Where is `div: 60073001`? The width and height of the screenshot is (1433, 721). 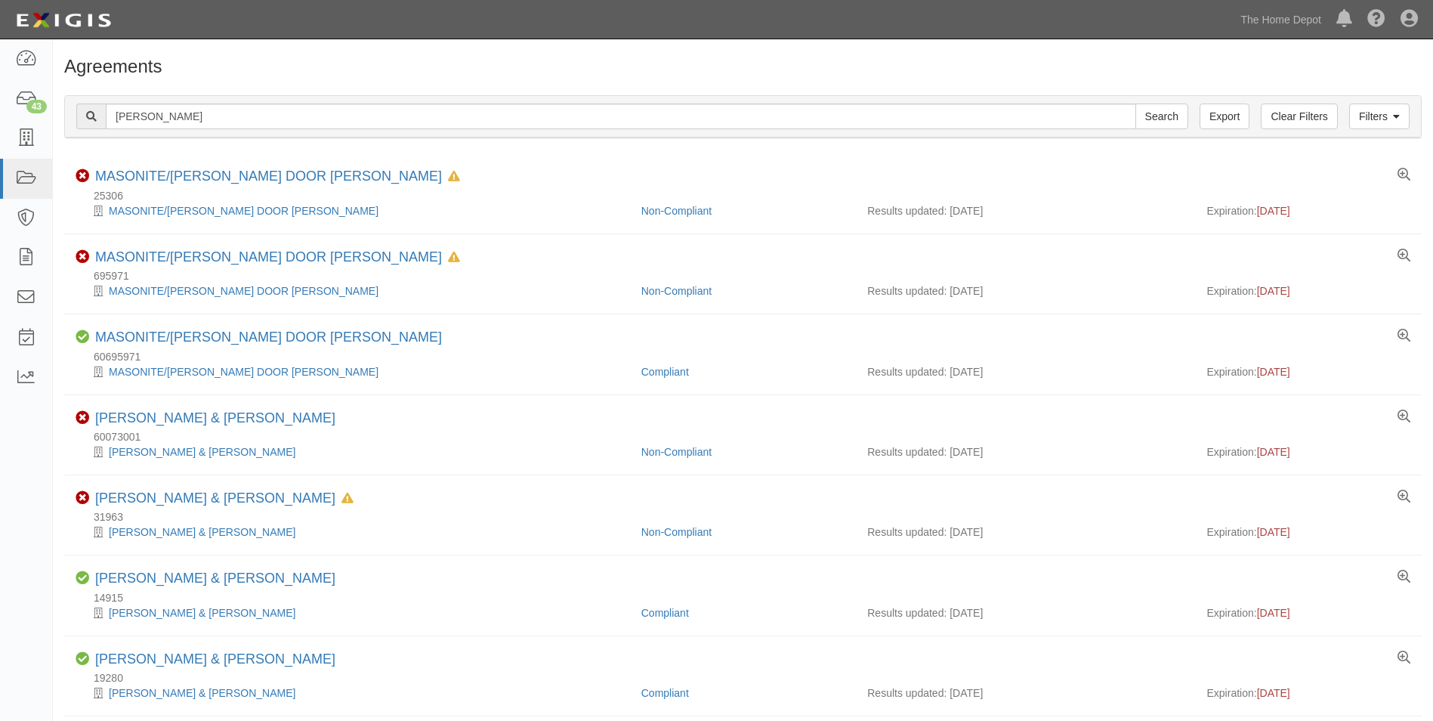
div: 60073001 is located at coordinates (749, 437).